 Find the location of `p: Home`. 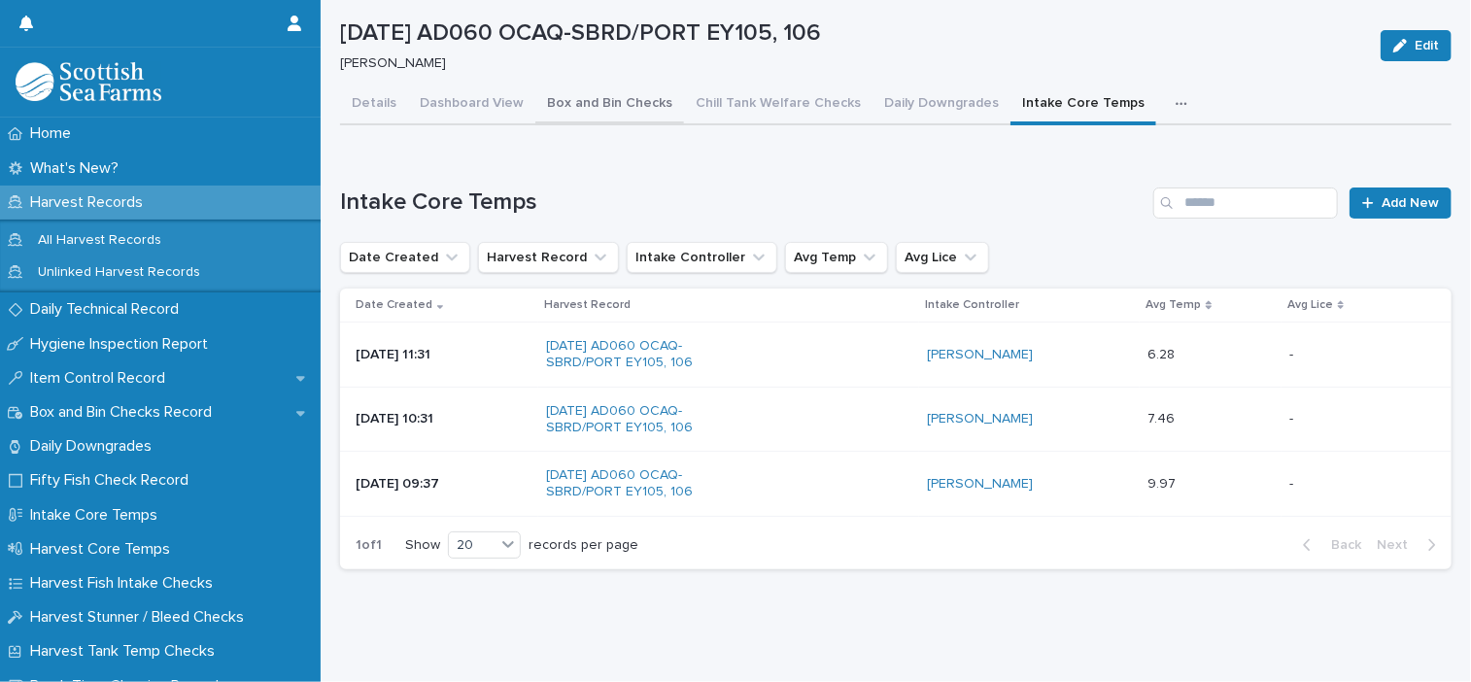

p: Home is located at coordinates (54, 133).